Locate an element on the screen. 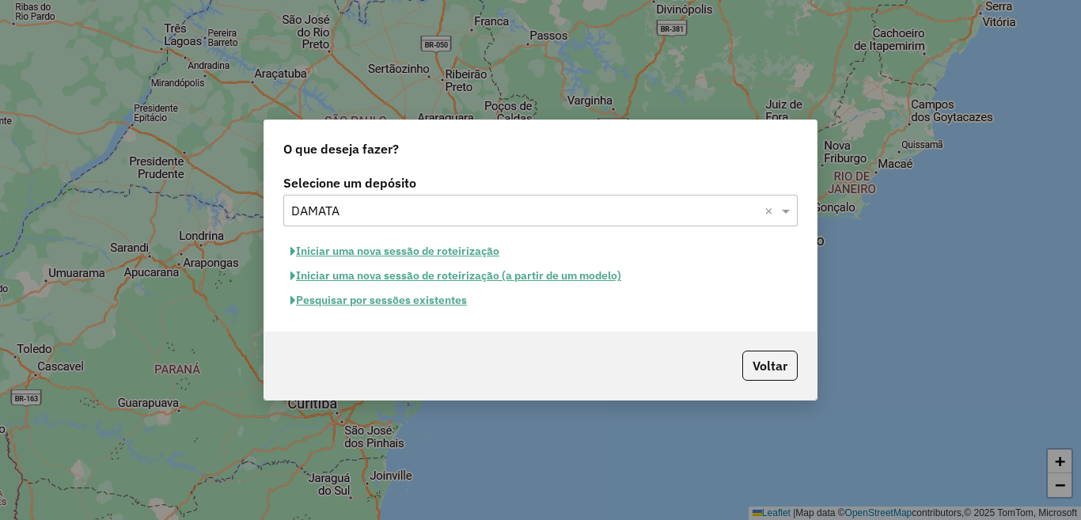 The width and height of the screenshot is (1081, 520). span: Clear all is located at coordinates (771, 211).